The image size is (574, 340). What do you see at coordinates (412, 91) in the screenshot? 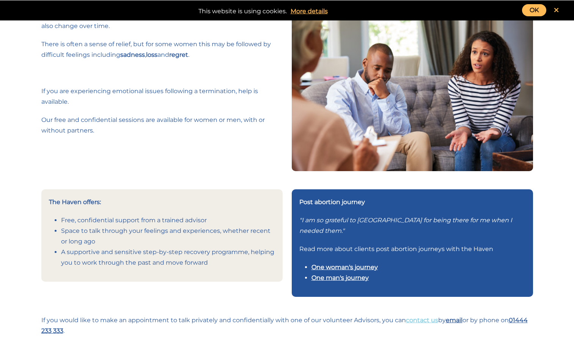
I see `img: Young couple in crisis trying solve problem during counselling` at bounding box center [412, 91].